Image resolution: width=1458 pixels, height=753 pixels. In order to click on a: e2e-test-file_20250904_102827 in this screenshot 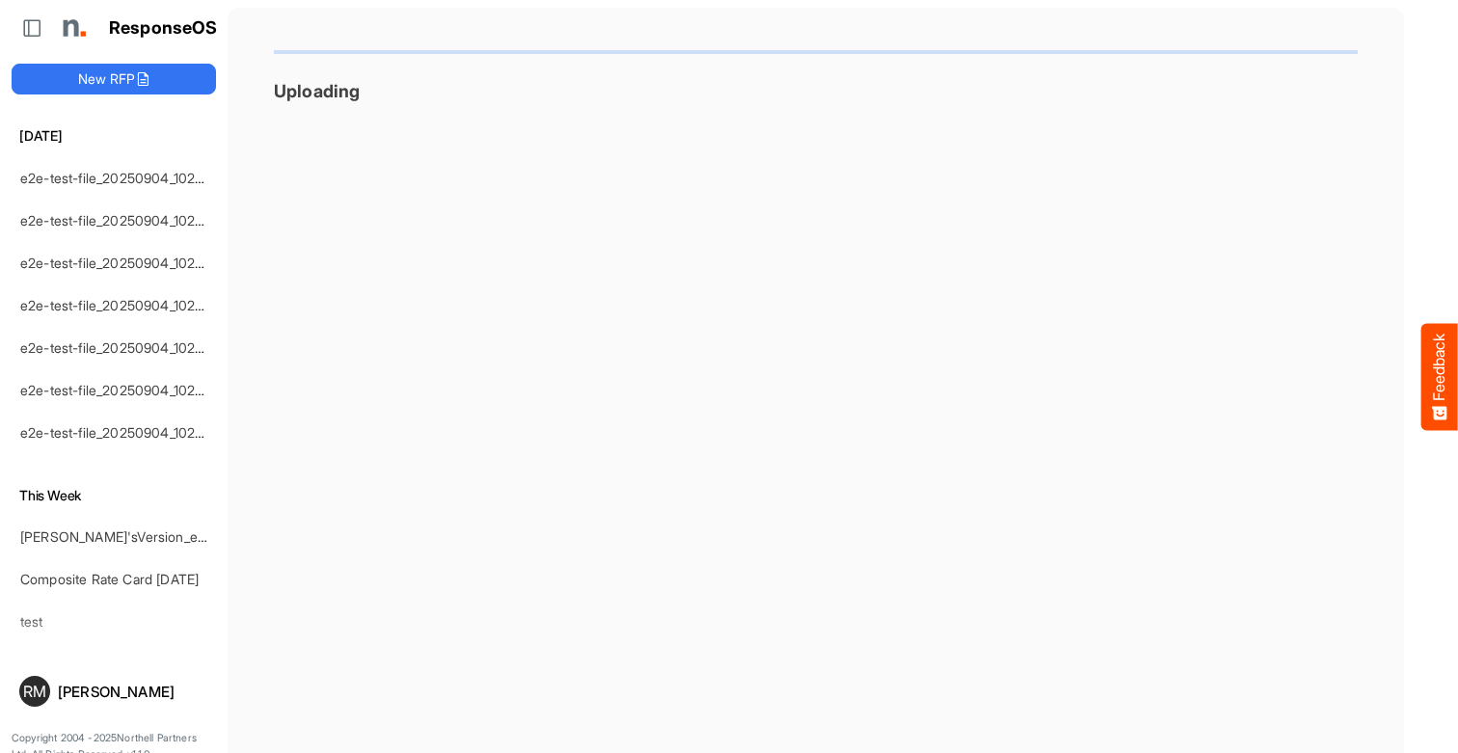, I will do `click(119, 177)`.